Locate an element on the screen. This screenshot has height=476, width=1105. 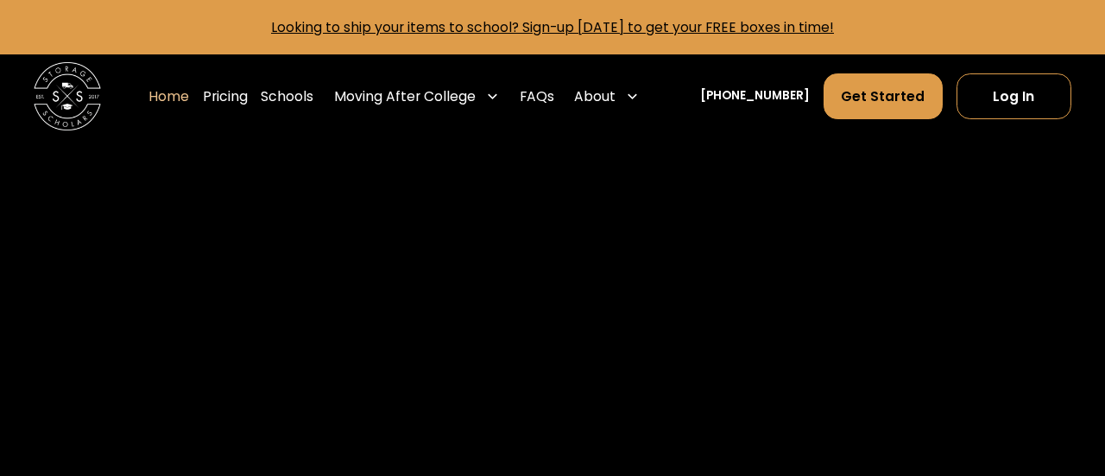
a: Schools is located at coordinates (287, 96).